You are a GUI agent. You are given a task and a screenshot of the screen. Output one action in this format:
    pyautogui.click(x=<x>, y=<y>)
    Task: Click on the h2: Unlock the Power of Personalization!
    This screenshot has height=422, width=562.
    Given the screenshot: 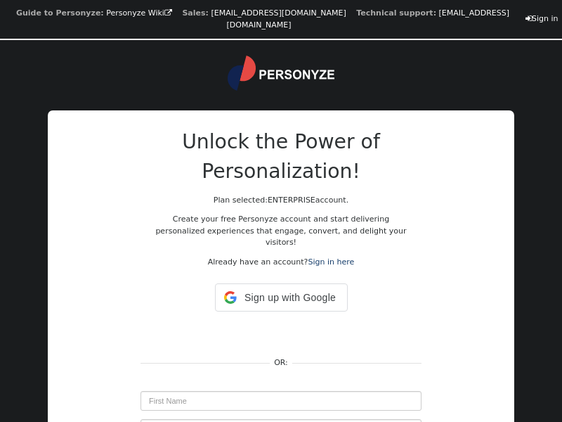 What is the action you would take?
    pyautogui.click(x=281, y=157)
    